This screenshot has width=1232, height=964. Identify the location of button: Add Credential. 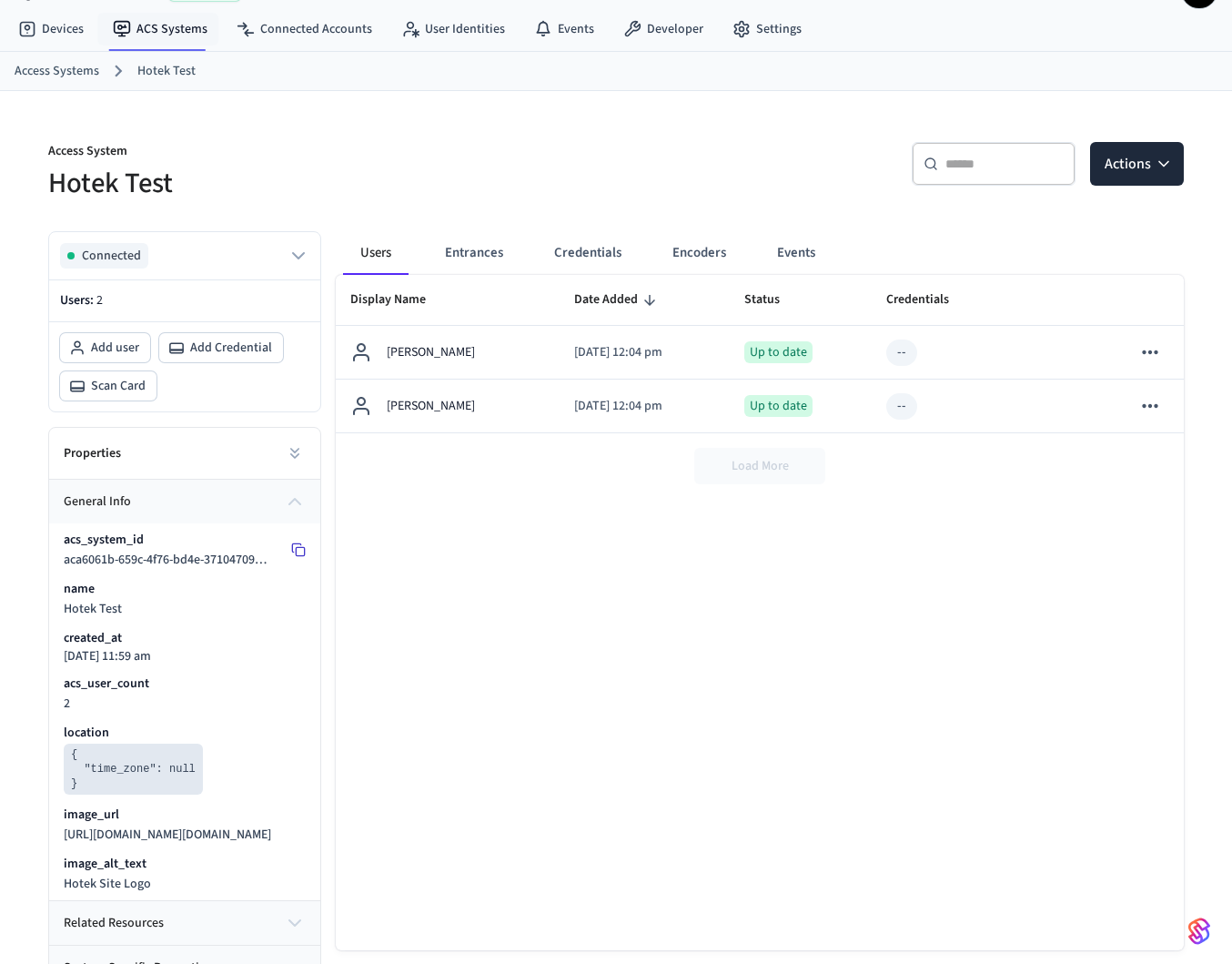
(222, 348).